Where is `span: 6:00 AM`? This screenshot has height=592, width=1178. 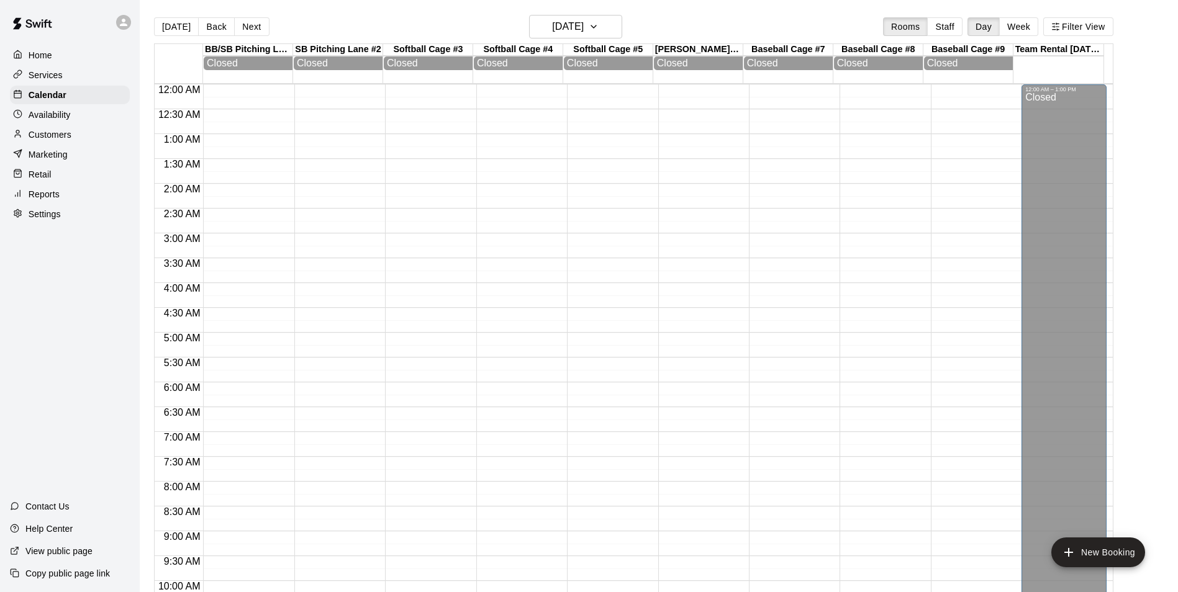 span: 6:00 AM is located at coordinates (182, 388).